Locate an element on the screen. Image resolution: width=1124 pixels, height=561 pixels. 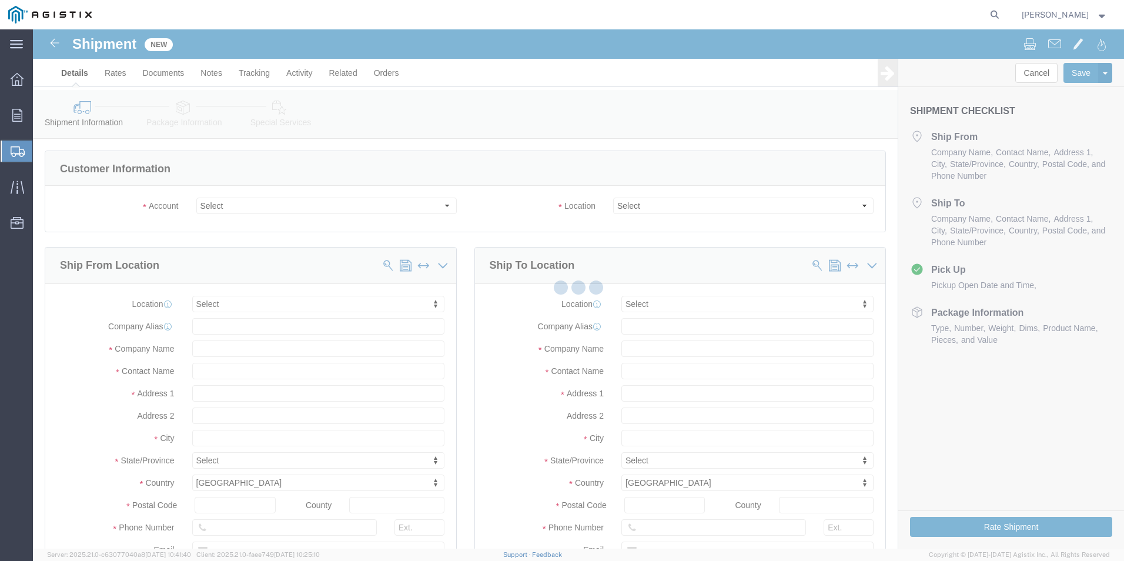
span: Client: 2025.21.0-faee749 is located at coordinates (258, 554).